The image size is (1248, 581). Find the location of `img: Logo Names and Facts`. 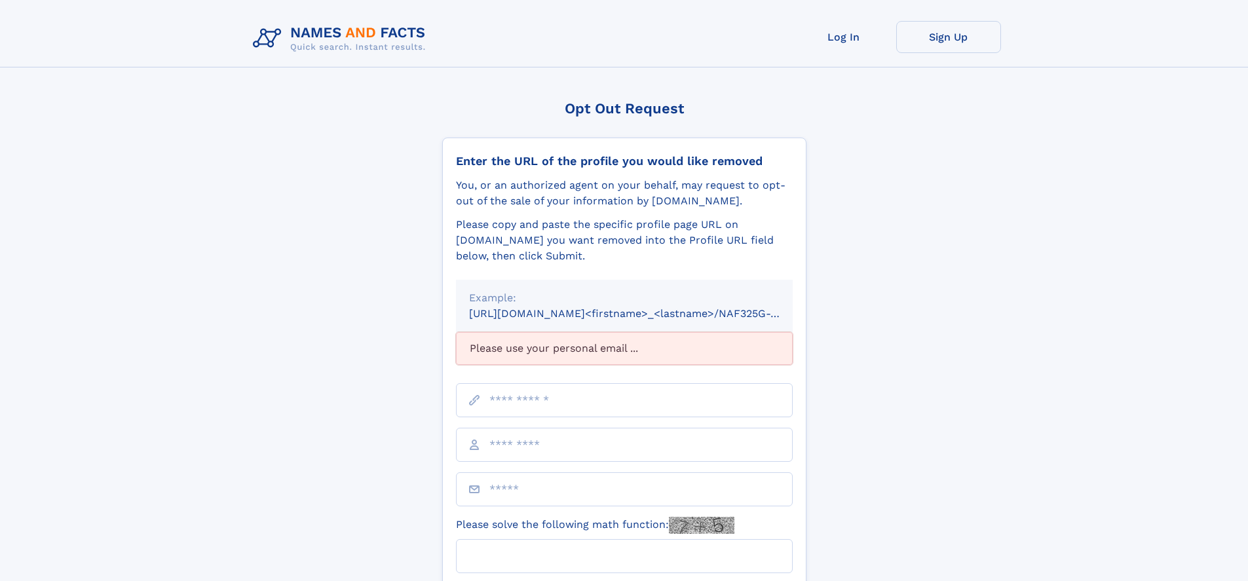

img: Logo Names and Facts is located at coordinates (342, 39).